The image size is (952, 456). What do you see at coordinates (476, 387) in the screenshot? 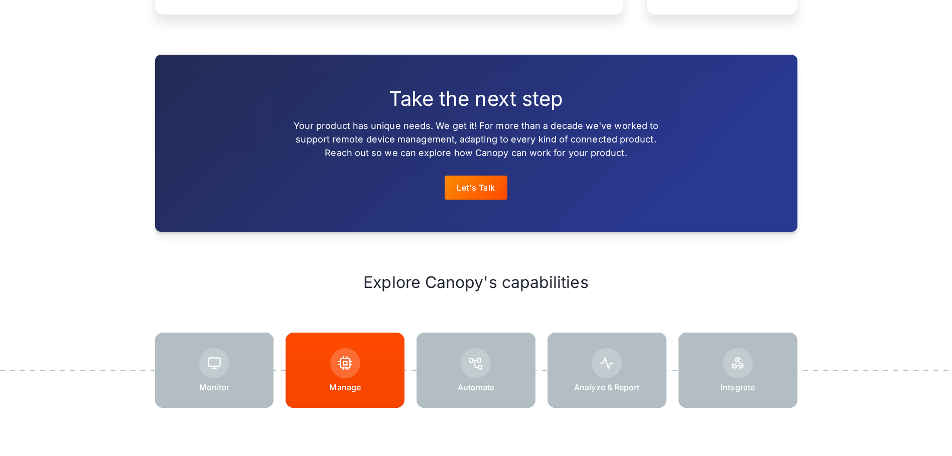
I see `p: Automate` at bounding box center [476, 387].